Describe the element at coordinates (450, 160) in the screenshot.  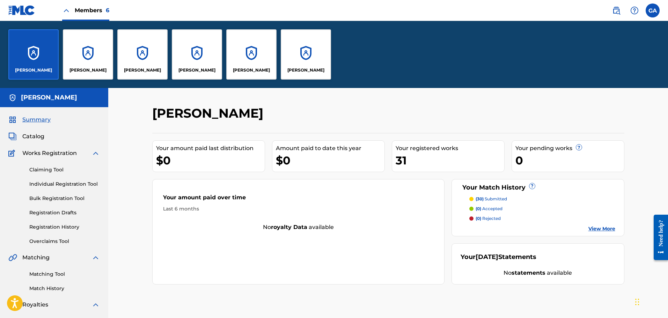
I see `div: 31` at that location.